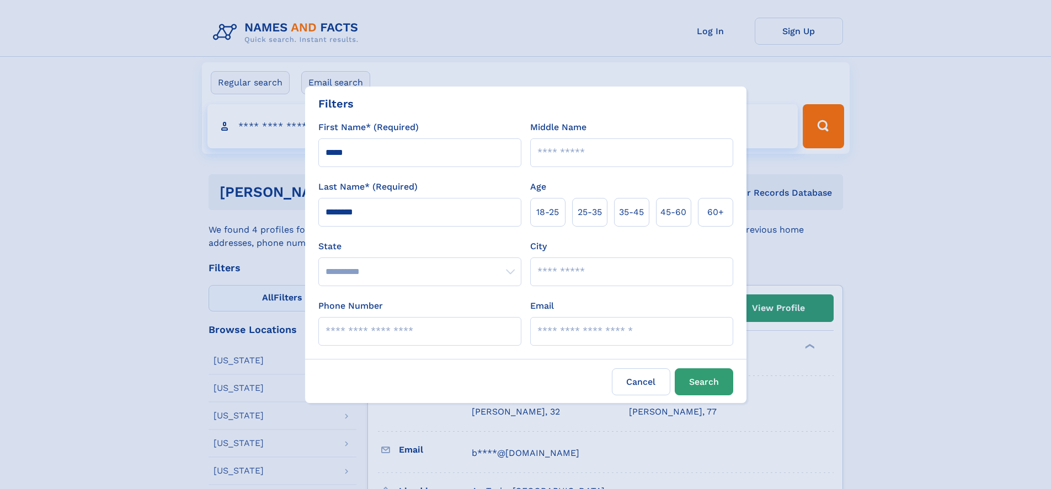  What do you see at coordinates (420, 247) in the screenshot?
I see `label: State` at bounding box center [420, 247].